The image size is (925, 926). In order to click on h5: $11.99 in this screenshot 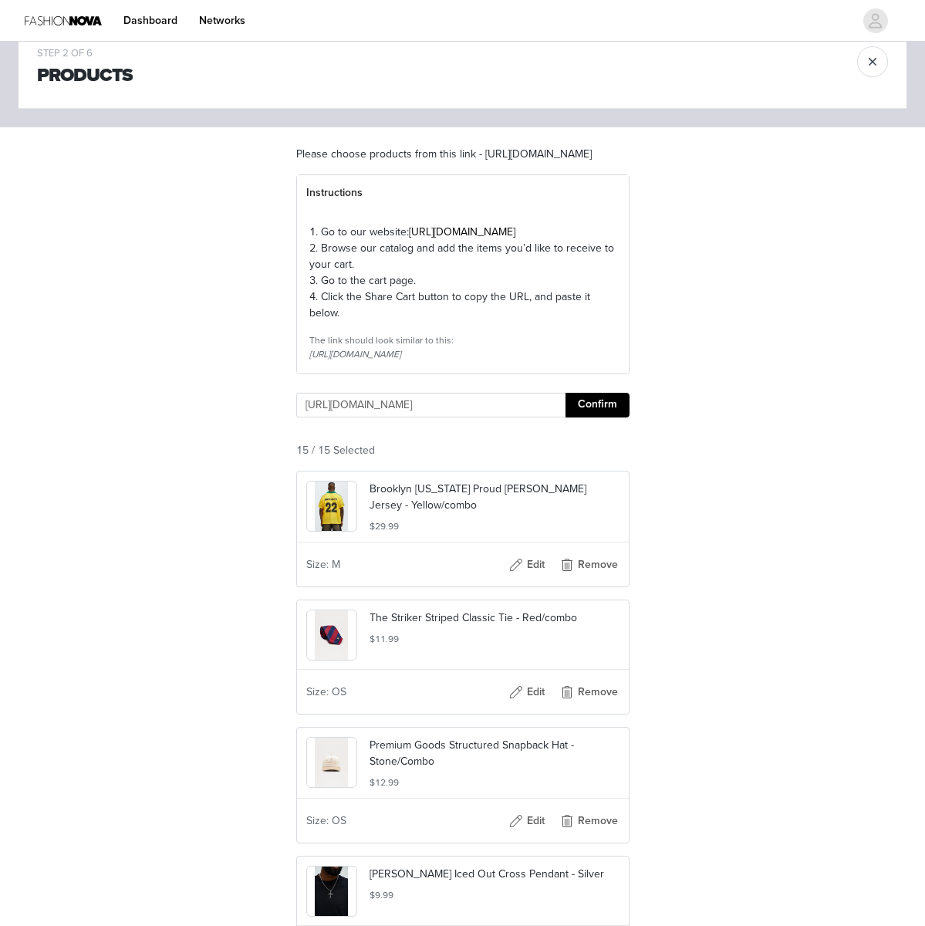, I will do `click(494, 639)`.